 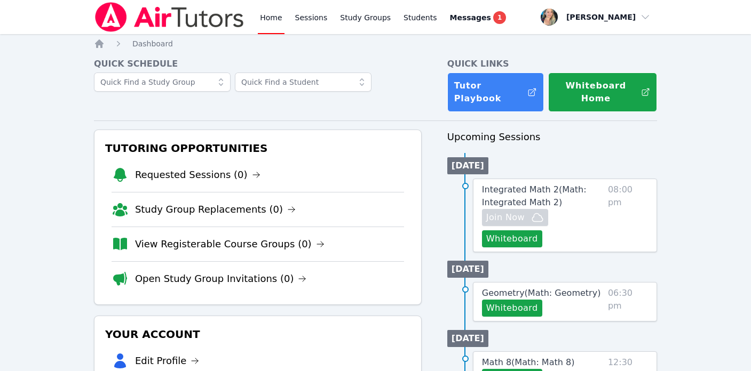 What do you see at coordinates (528, 363) in the screenshot?
I see `a: Math 8(Math: Math 8)` at bounding box center [528, 363].